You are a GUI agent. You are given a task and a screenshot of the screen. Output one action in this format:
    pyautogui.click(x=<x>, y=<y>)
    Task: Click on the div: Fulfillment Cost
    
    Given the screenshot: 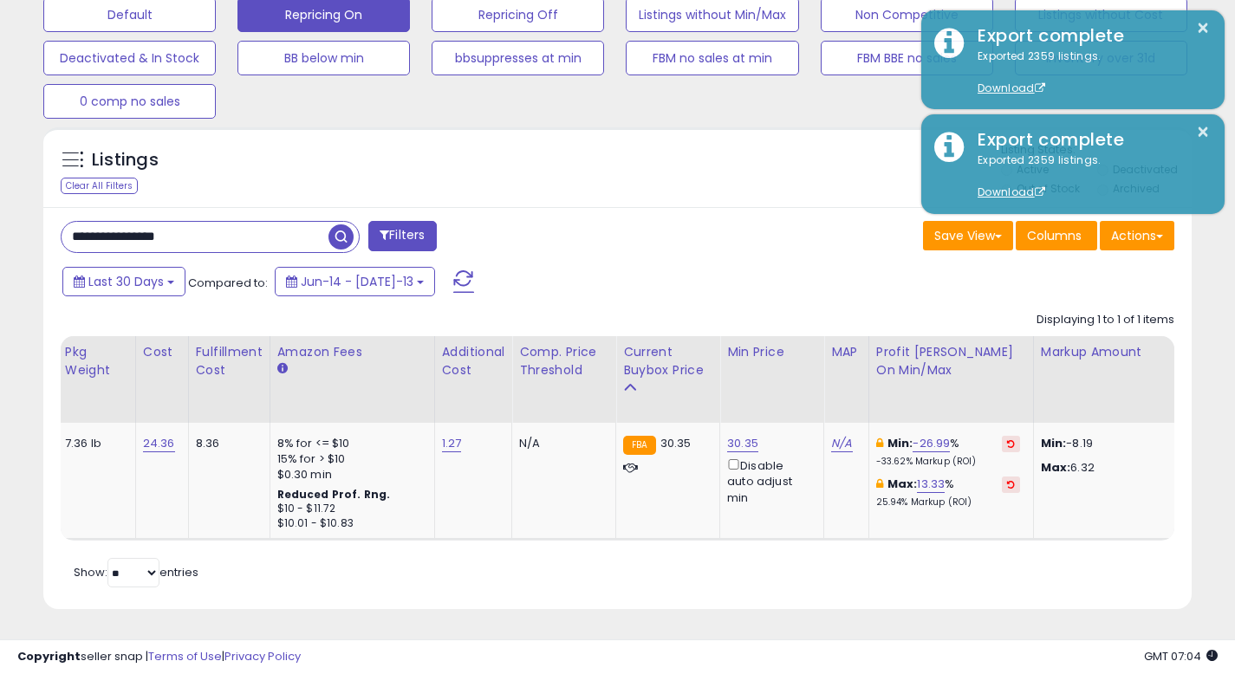 What is the action you would take?
    pyautogui.click(x=229, y=361)
    